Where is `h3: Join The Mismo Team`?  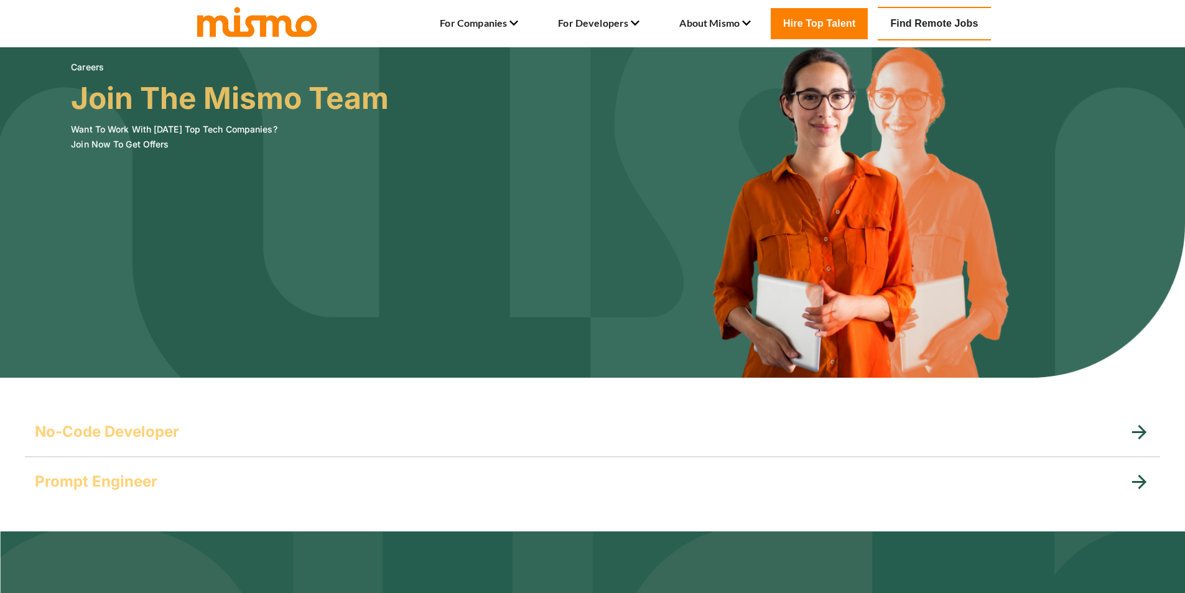
h3: Join The Mismo Team is located at coordinates (230, 98).